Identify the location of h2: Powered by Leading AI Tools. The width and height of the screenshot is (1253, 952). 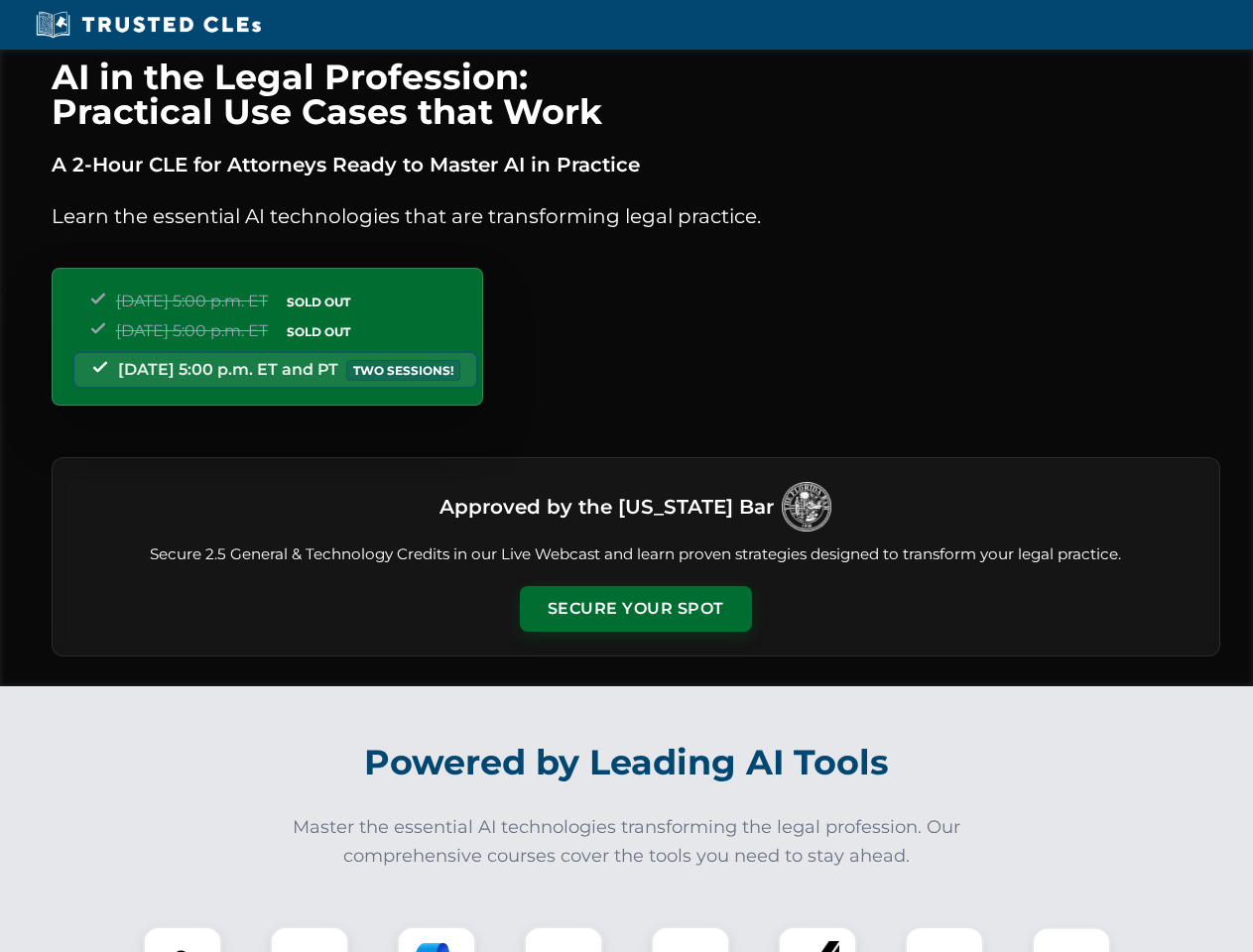
(627, 762).